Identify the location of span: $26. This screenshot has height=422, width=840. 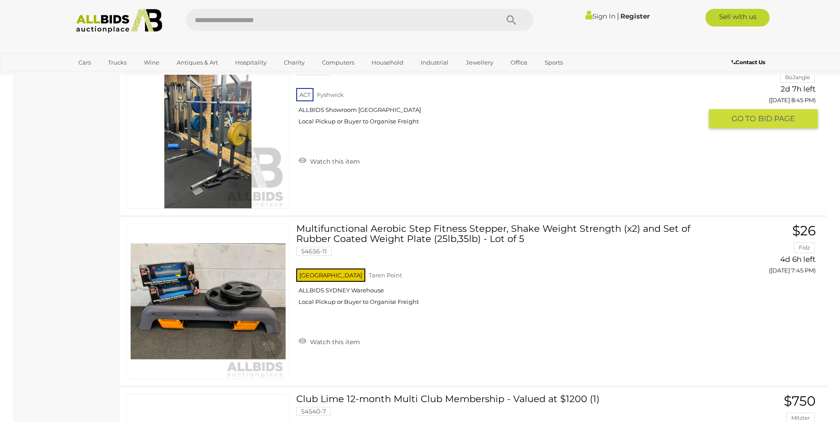
(804, 231).